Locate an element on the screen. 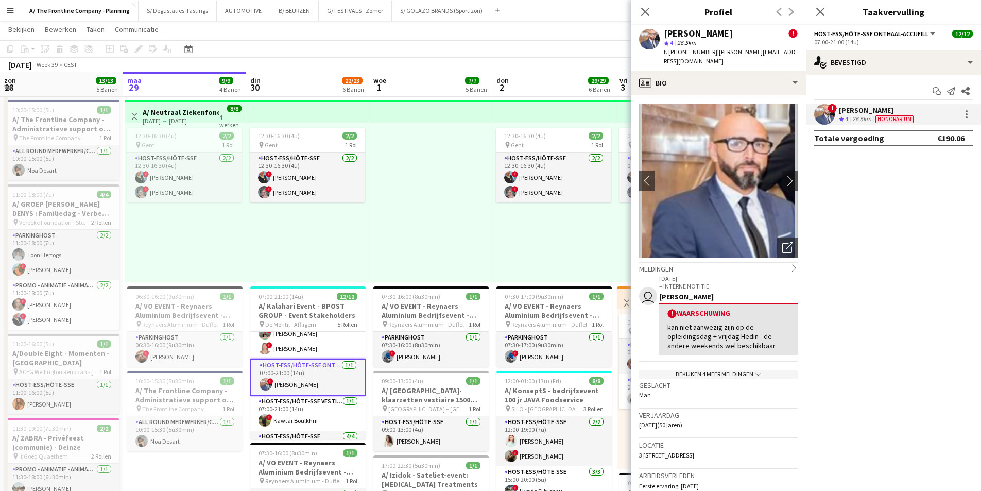 The height and width of the screenshot is (491, 981). app-job-card: 10:00-15:00 (5u)1/1A/ The Frontline Company - Administratieve support op TFC Kantoor The Frontlin... is located at coordinates (62, 140).